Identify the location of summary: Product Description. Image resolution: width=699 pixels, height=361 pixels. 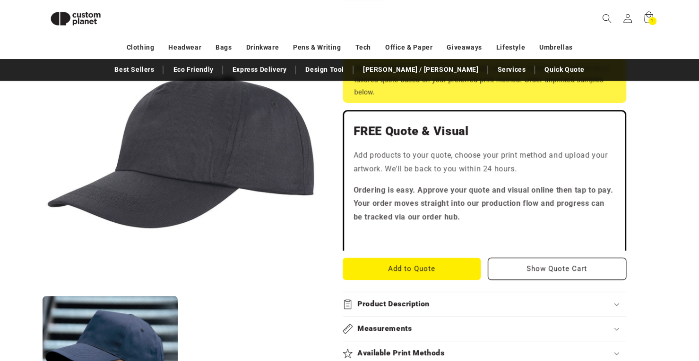
(484, 304).